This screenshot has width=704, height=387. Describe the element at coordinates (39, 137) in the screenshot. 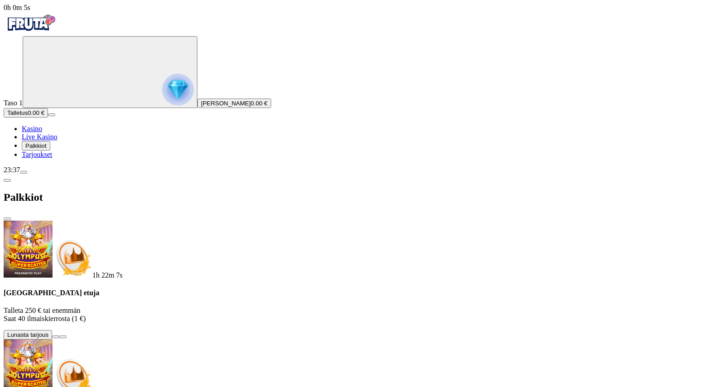

I see `a: poker-chip iconLive Kasino` at that location.